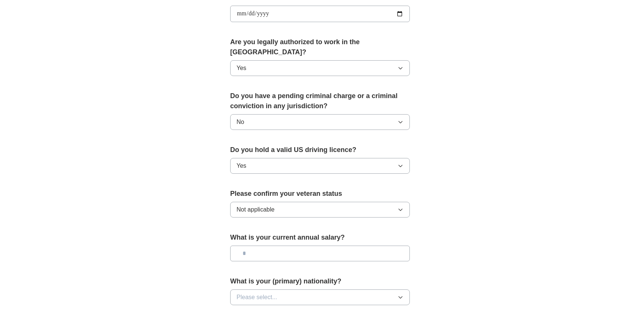 This screenshot has width=640, height=316. What do you see at coordinates (240, 122) in the screenshot?
I see `span: No` at bounding box center [240, 122].